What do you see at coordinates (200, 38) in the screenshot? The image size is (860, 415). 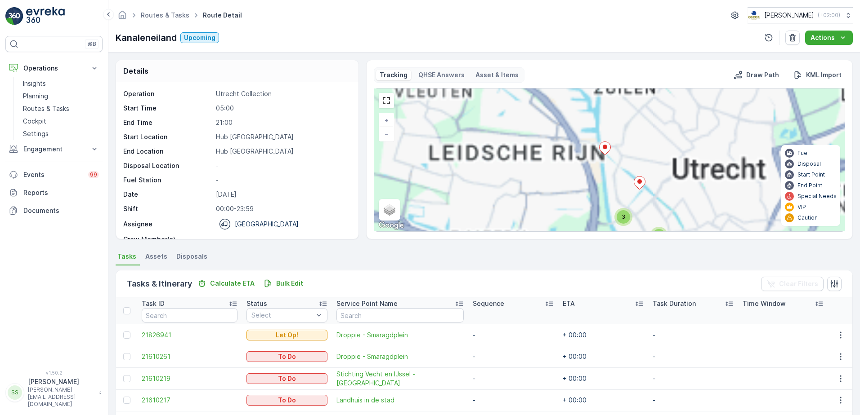 I see `button: Upcoming` at bounding box center [200, 38].